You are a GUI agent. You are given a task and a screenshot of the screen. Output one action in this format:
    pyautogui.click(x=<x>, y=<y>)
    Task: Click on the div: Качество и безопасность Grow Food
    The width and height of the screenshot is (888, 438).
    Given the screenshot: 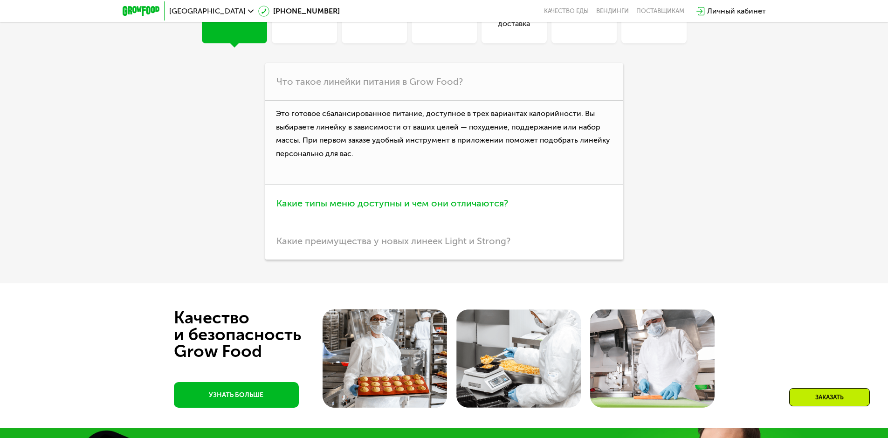 What is the action you would take?
    pyautogui.click(x=255, y=335)
    